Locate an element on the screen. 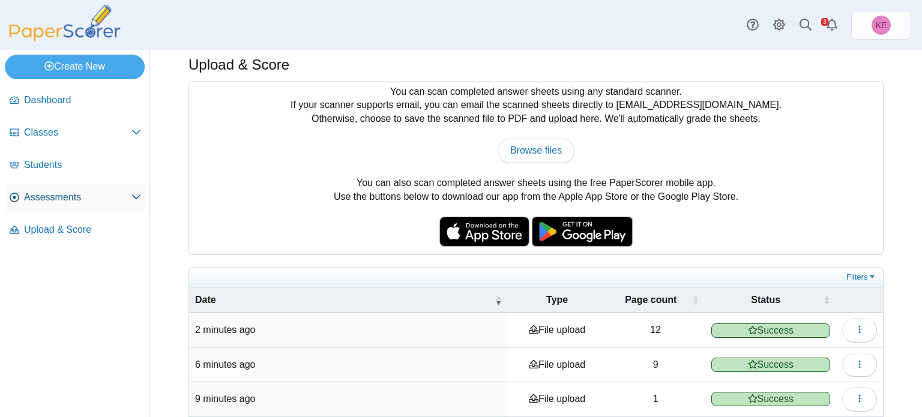 The image size is (922, 417). span: Page count : Activate to sort is located at coordinates (696, 300).